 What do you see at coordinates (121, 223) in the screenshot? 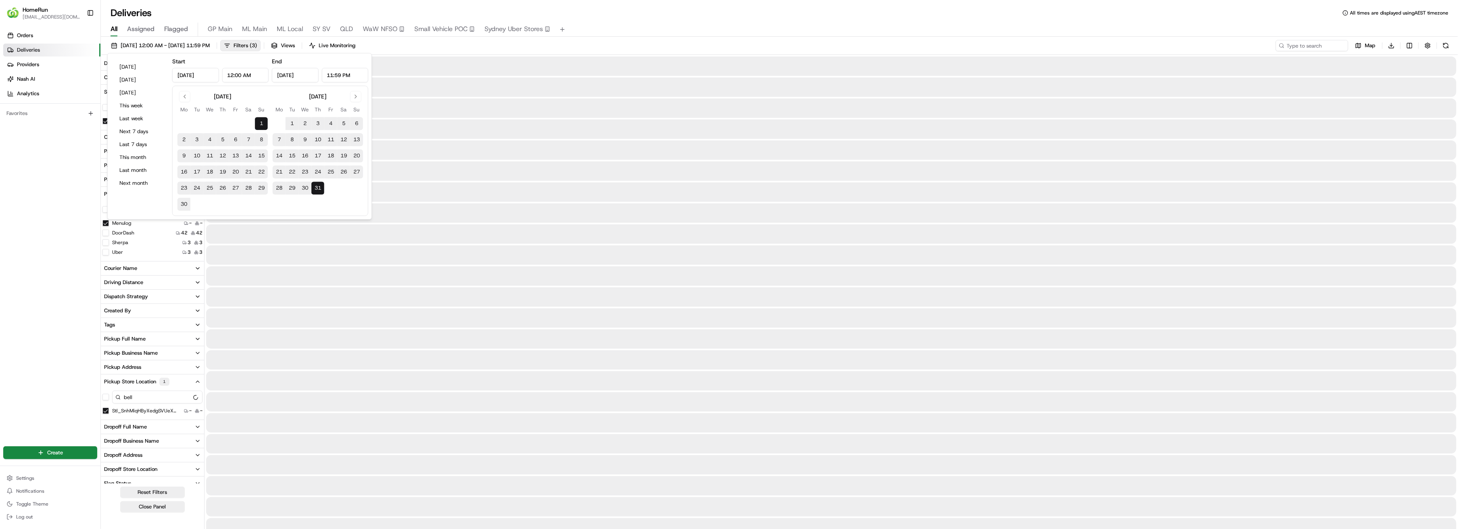
I see `label: Menulog` at bounding box center [121, 223].